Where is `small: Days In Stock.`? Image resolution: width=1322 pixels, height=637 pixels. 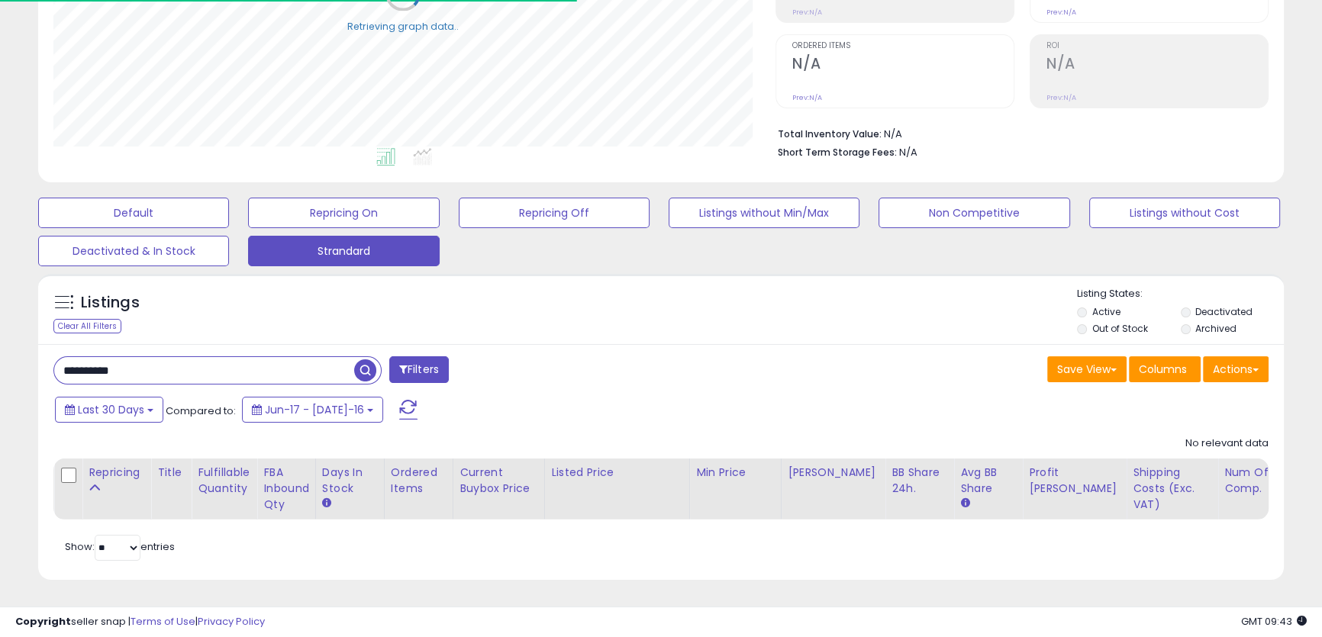 small: Days In Stock. is located at coordinates (327, 504).